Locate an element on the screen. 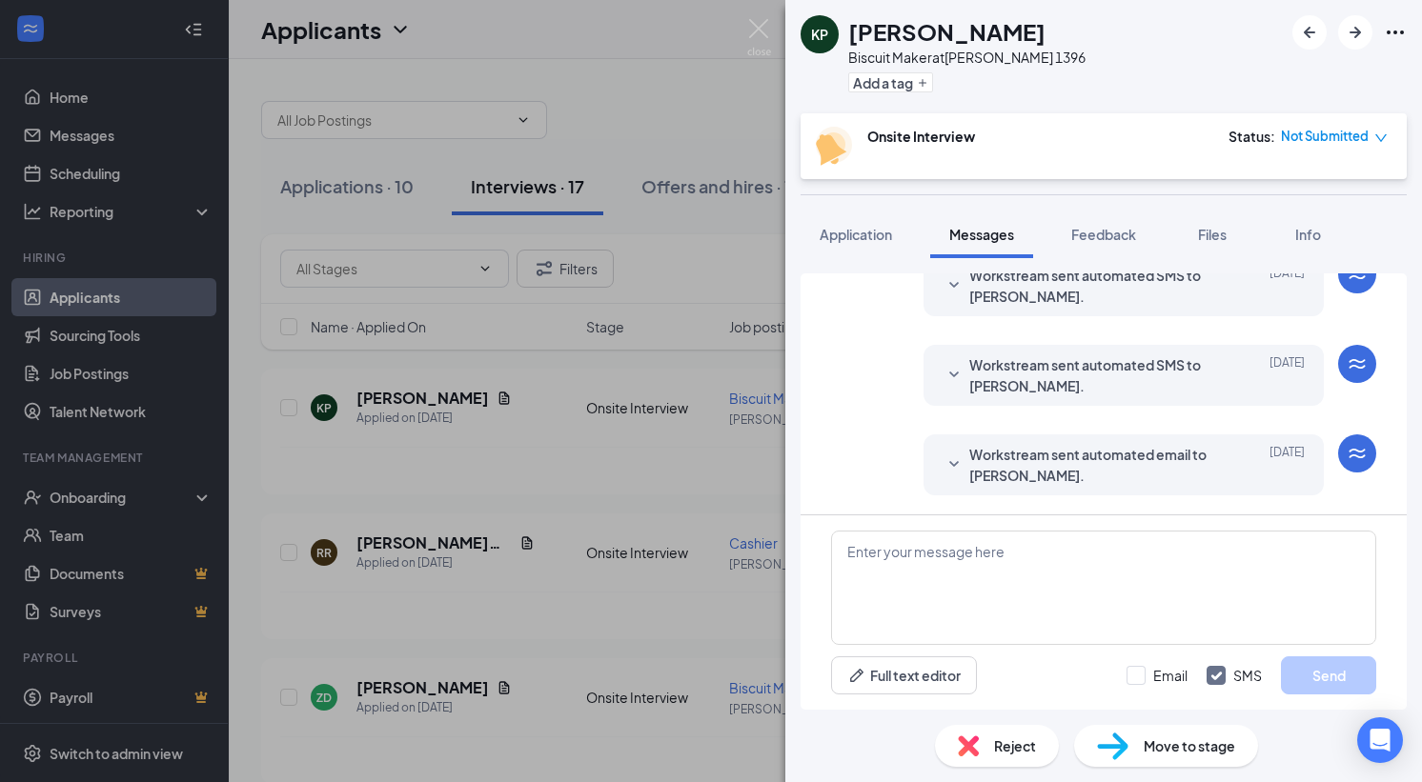 The height and width of the screenshot is (782, 1422). span: Info is located at coordinates (1307, 234).